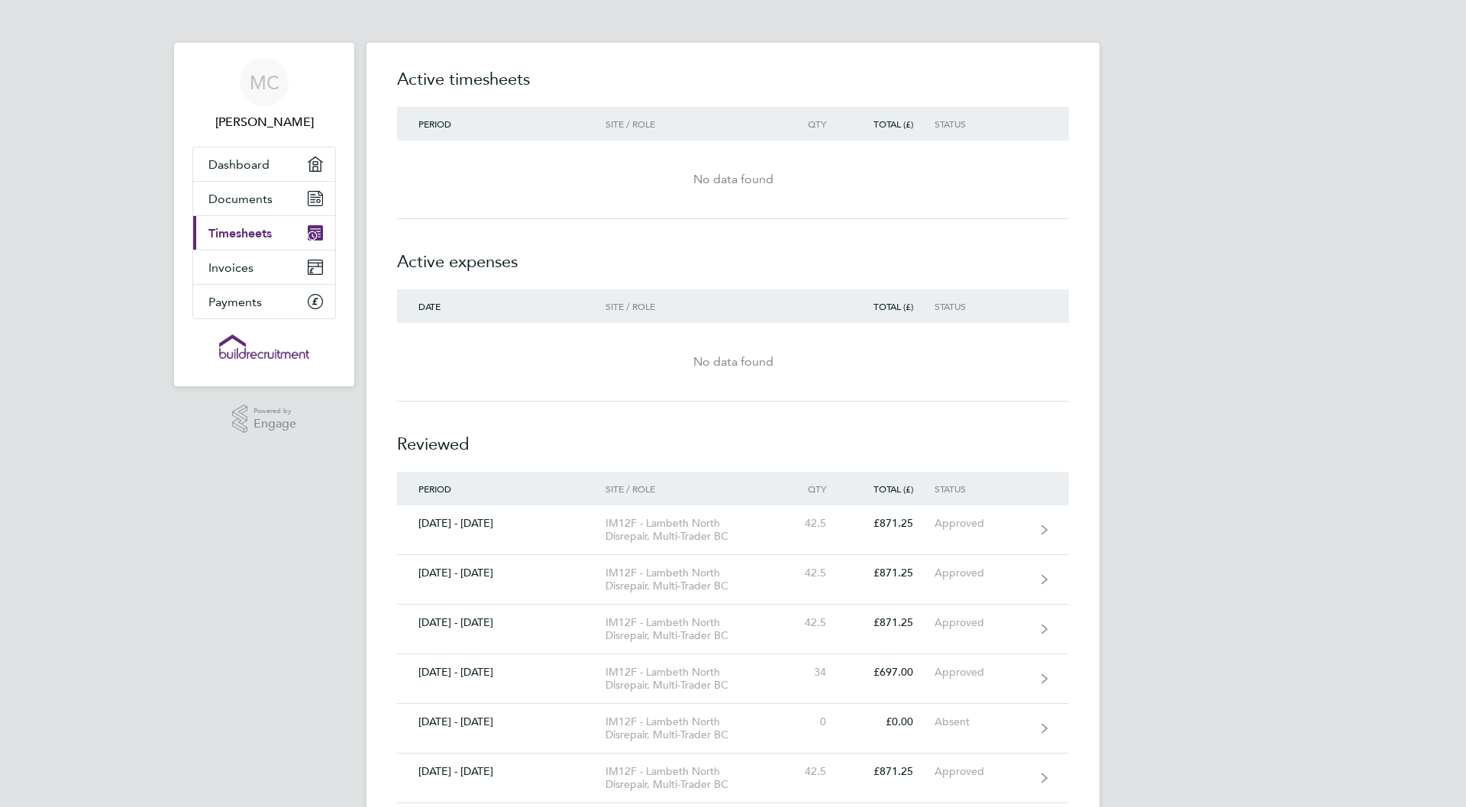 The width and height of the screenshot is (1466, 807). What do you see at coordinates (264, 302) in the screenshot?
I see `a: Payments` at bounding box center [264, 302].